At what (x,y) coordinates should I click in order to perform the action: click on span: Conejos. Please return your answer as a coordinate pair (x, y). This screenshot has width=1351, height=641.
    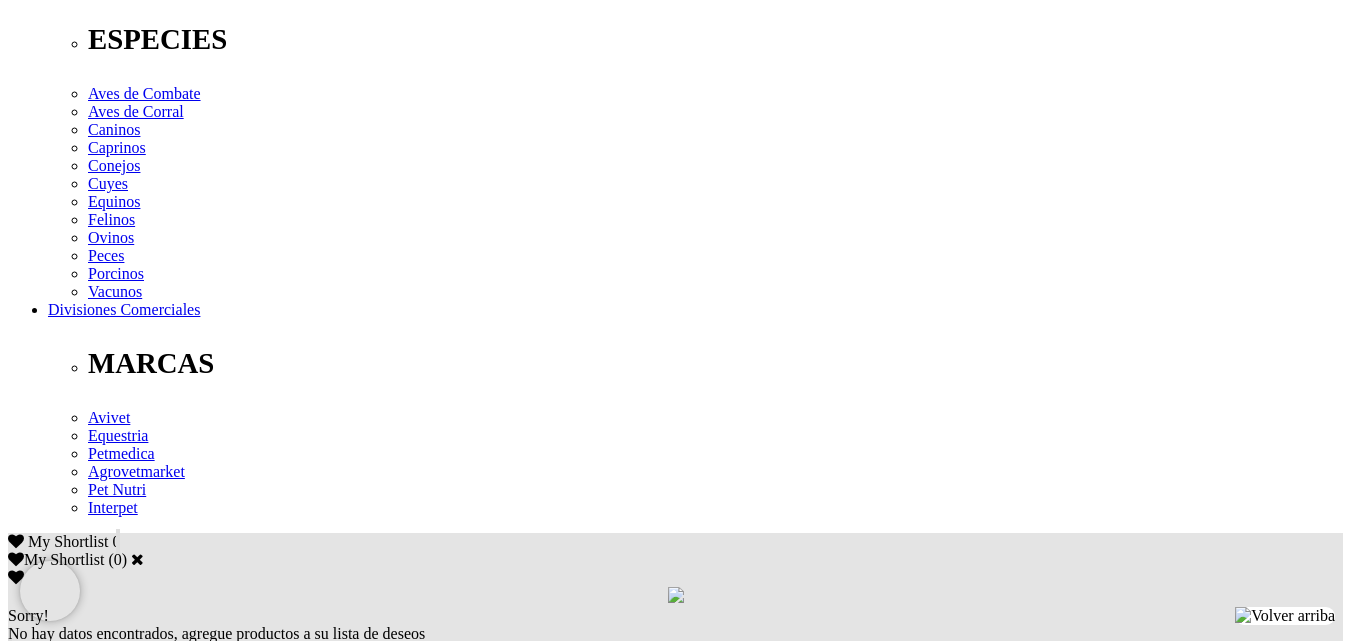
    Looking at the image, I should click on (114, 165).